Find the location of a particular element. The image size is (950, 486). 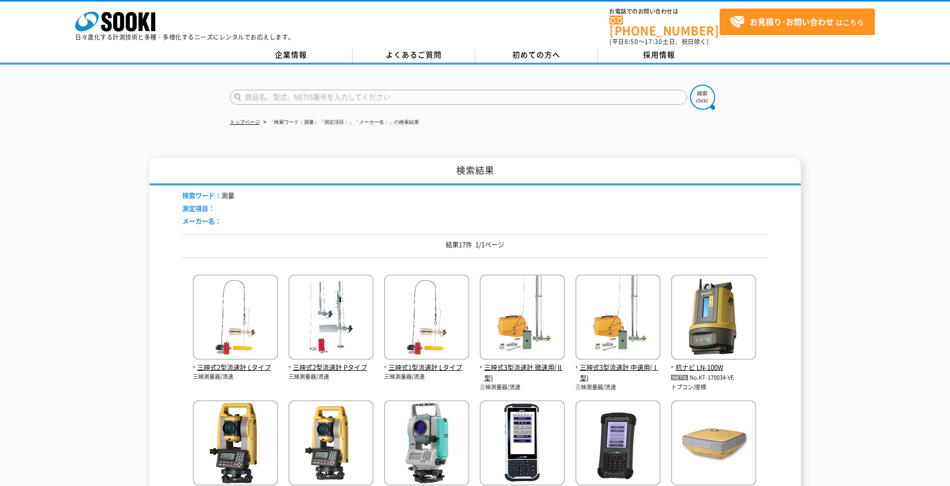

img: 中速用(Ⅰ型) is located at coordinates (618, 318).